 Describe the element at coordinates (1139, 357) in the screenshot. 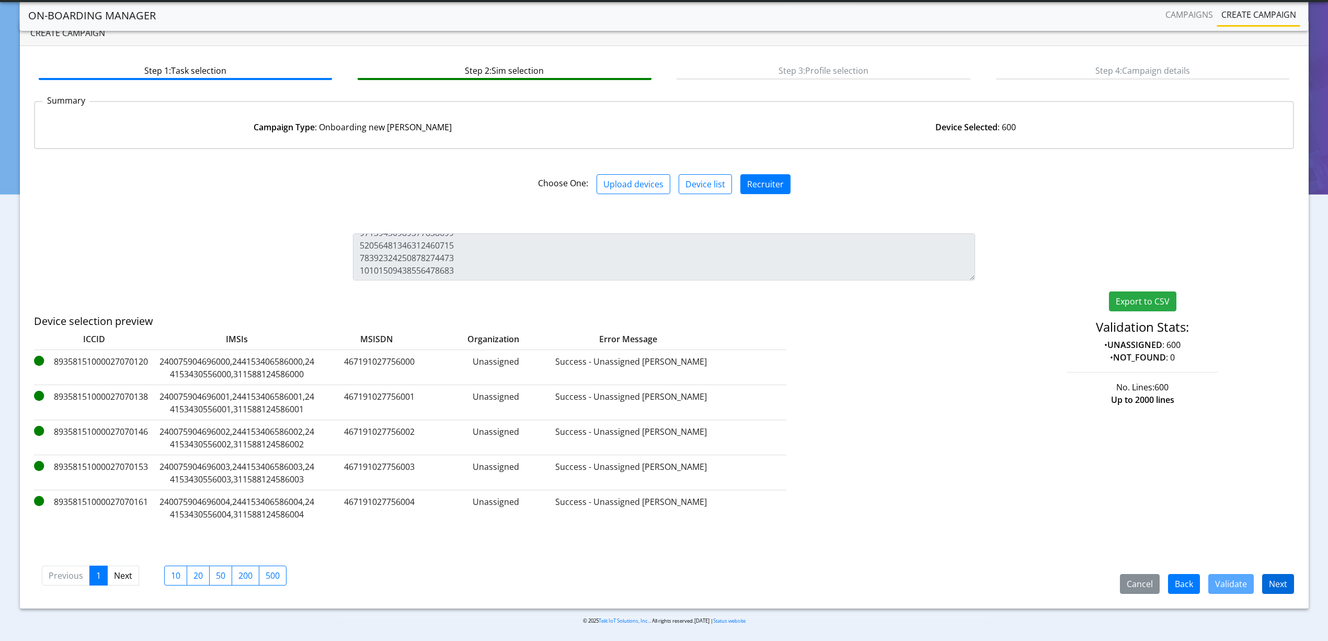

I see `strong: NOT_FOUND` at that location.